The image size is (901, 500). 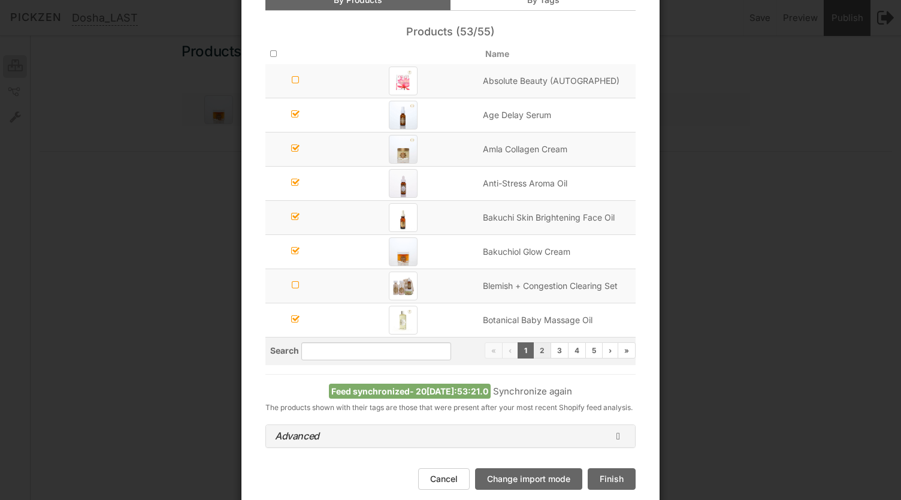 I want to click on tr: Blemish + Congestion Clearing Set, so click(x=451, y=285).